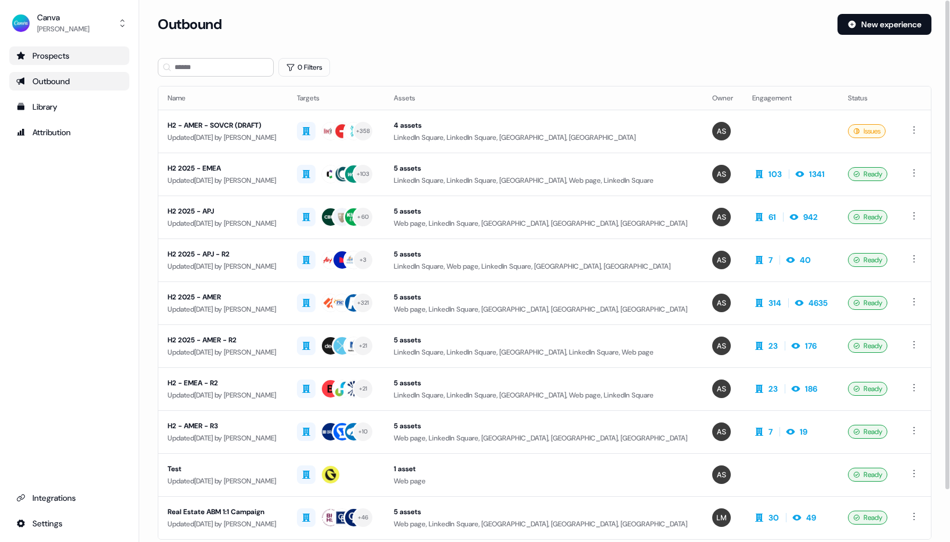 This screenshot has width=950, height=542. I want to click on div: 4 assets, so click(544, 125).